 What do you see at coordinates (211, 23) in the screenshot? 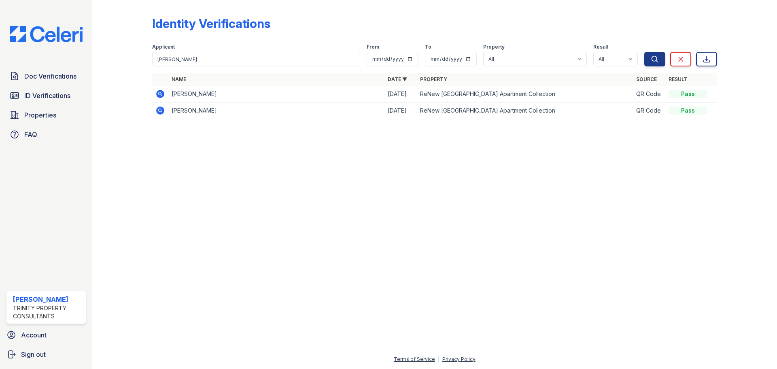
I see `div: Identity Verifications` at bounding box center [211, 23].